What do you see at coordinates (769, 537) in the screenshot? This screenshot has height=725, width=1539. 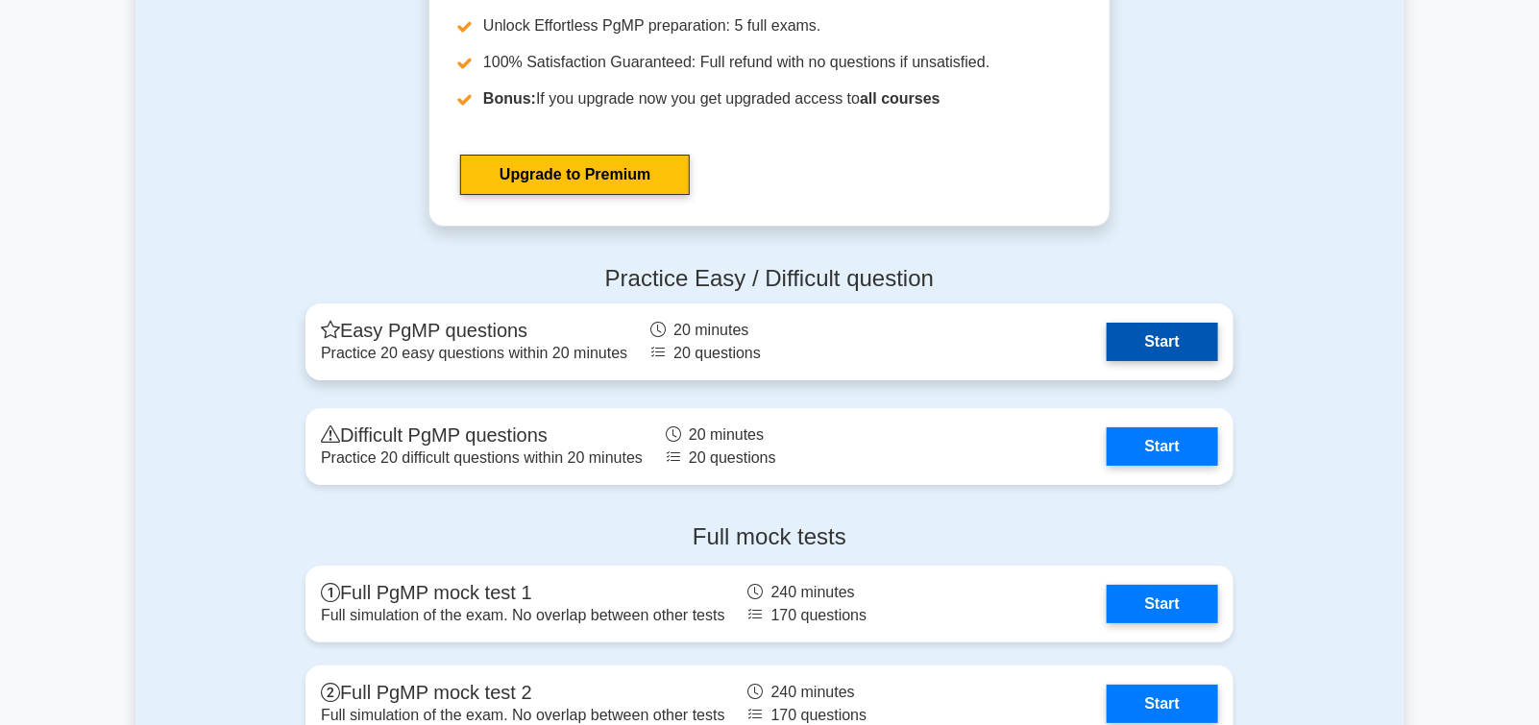 I see `h4: Full mock tests` at bounding box center [769, 537].